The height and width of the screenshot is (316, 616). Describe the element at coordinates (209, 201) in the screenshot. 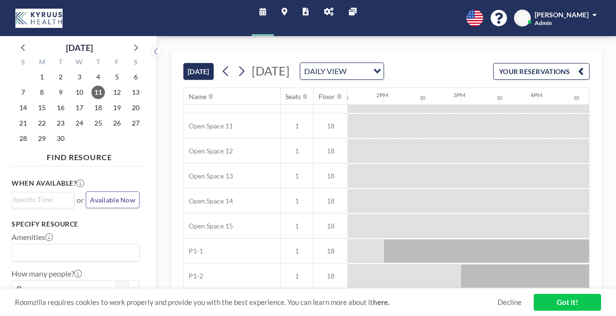

I see `span: Open Space 14` at that location.